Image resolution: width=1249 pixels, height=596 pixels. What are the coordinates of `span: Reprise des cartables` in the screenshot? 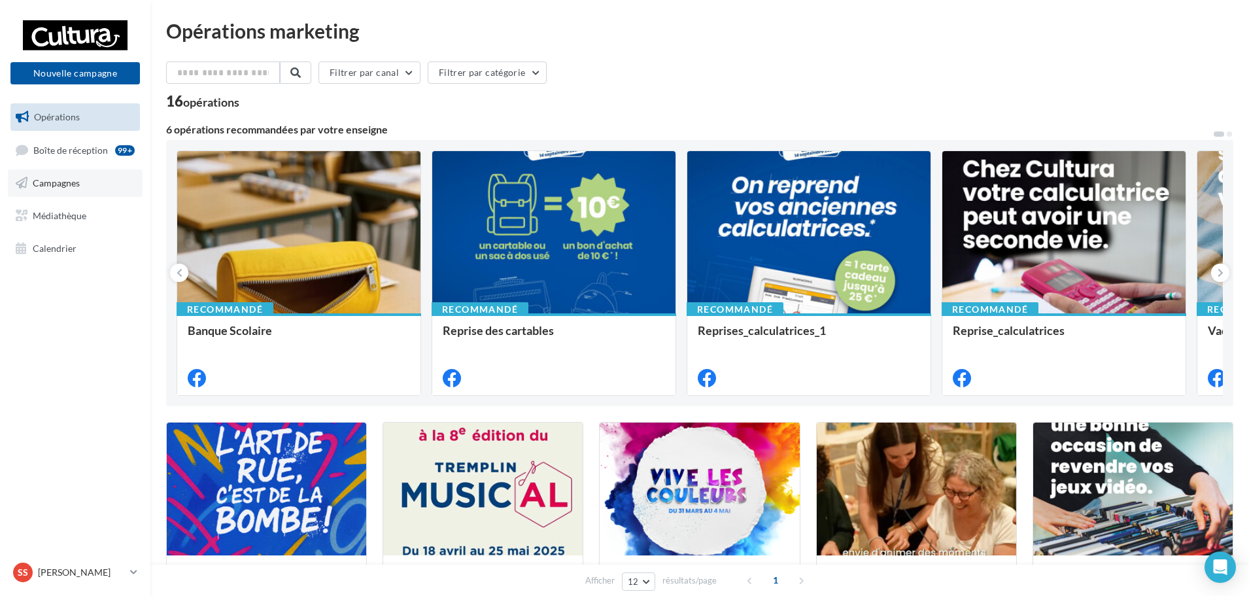 It's located at (498, 330).